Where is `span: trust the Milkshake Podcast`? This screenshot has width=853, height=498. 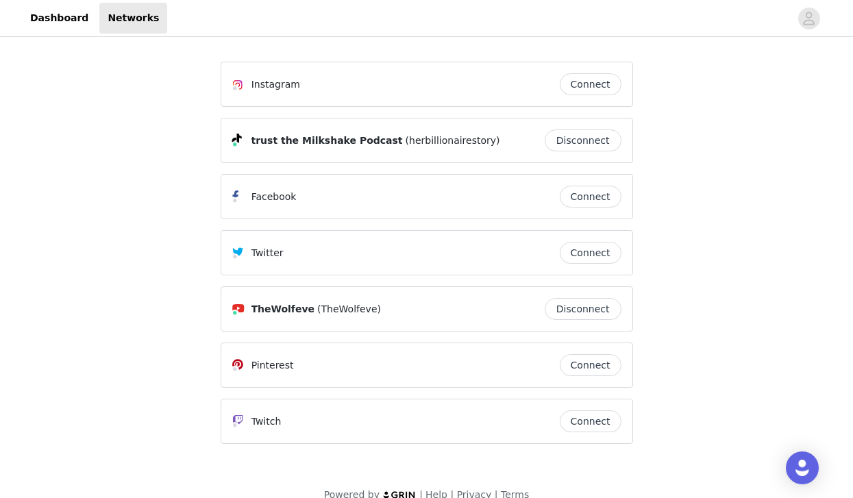
span: trust the Milkshake Podcast is located at coordinates (327, 140).